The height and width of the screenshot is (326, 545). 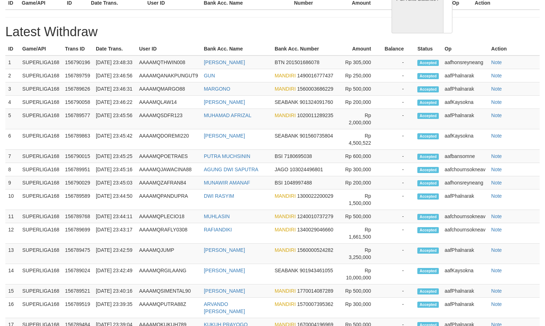 I want to click on td: Rp 250,000, so click(x=361, y=75).